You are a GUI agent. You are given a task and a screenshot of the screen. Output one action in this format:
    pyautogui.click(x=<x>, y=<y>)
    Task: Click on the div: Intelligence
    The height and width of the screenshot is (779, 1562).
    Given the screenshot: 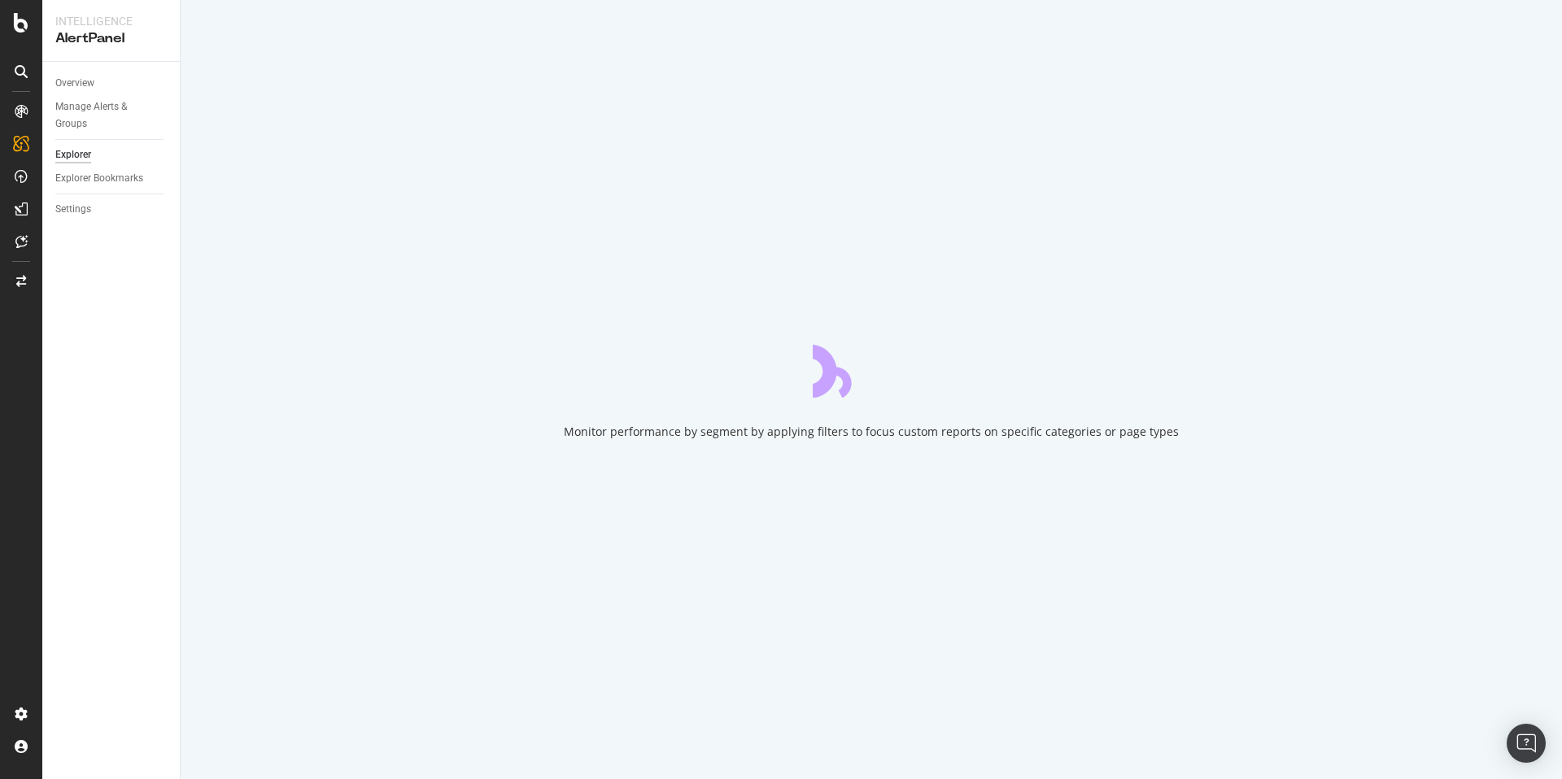 What is the action you would take?
    pyautogui.click(x=111, y=21)
    